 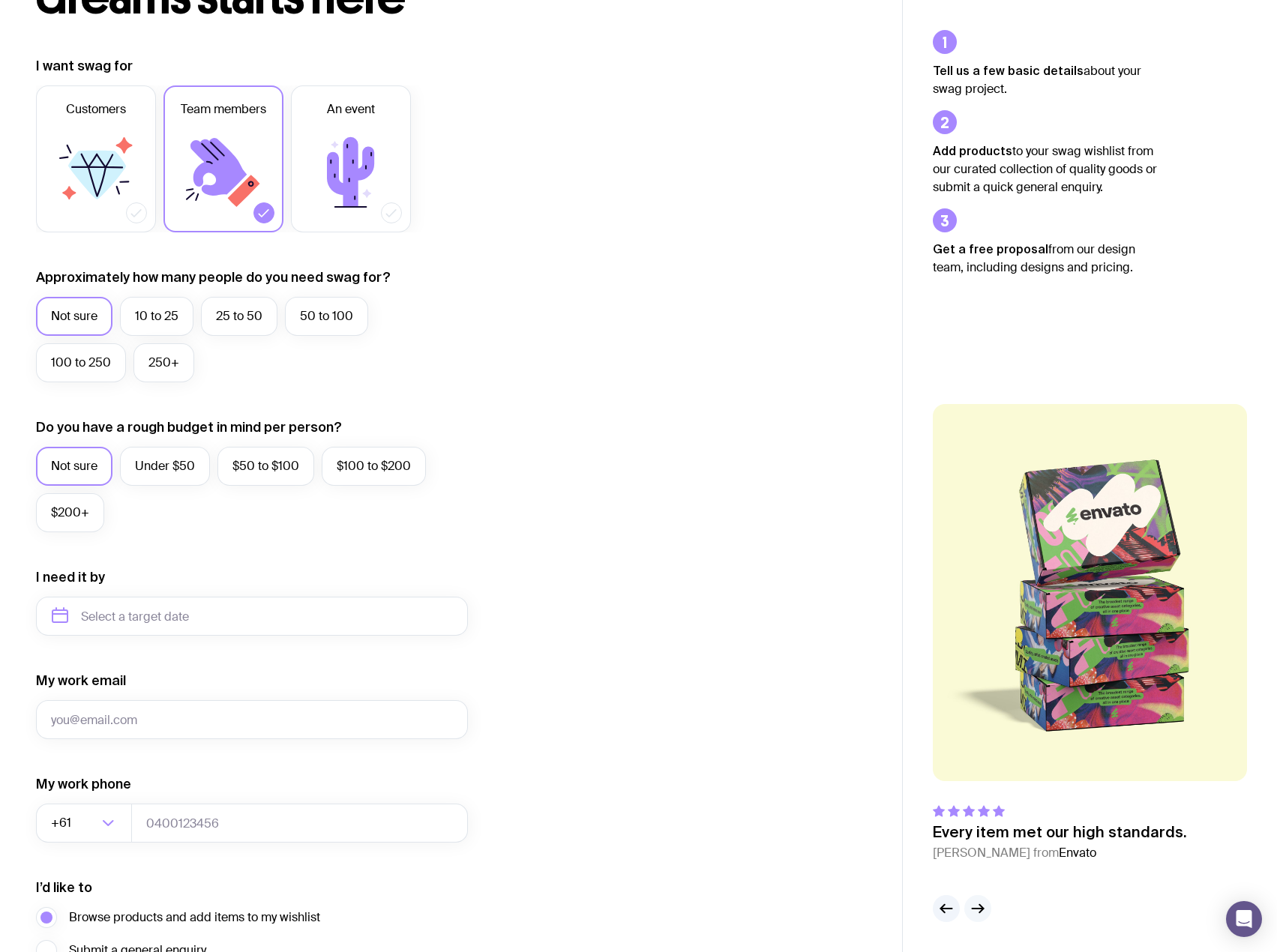 What do you see at coordinates (1008, 71) in the screenshot?
I see `strong: Tell us a few basic details` at bounding box center [1008, 71].